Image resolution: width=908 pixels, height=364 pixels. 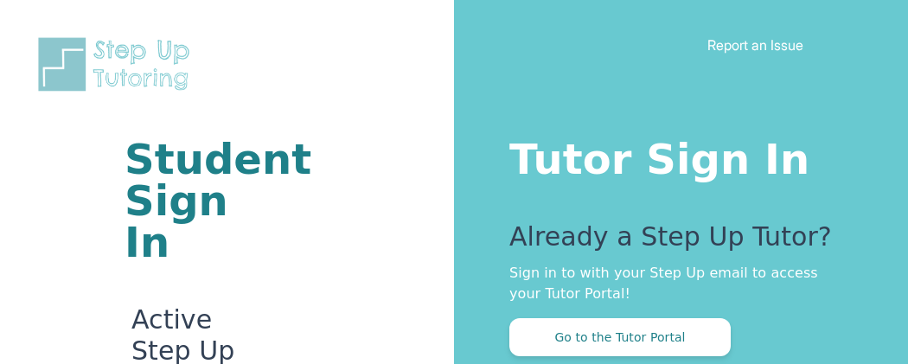 What do you see at coordinates (674, 284) in the screenshot?
I see `p: Sign in to with your Step Up email to access your Tutor Portal!` at bounding box center [674, 284].